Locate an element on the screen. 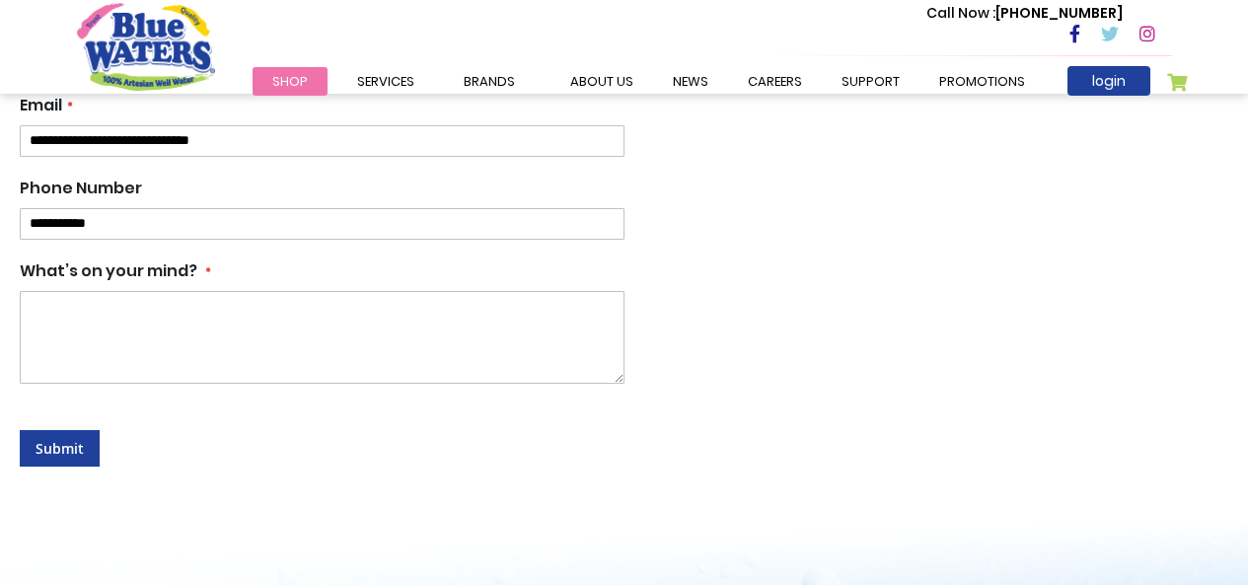  a: News is located at coordinates (690, 81).